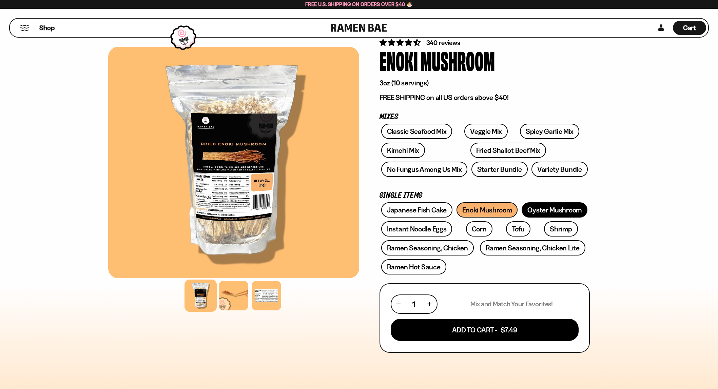  What do you see at coordinates (512, 304) in the screenshot?
I see `p: Mix and Match Your Favorites!` at bounding box center [512, 304].